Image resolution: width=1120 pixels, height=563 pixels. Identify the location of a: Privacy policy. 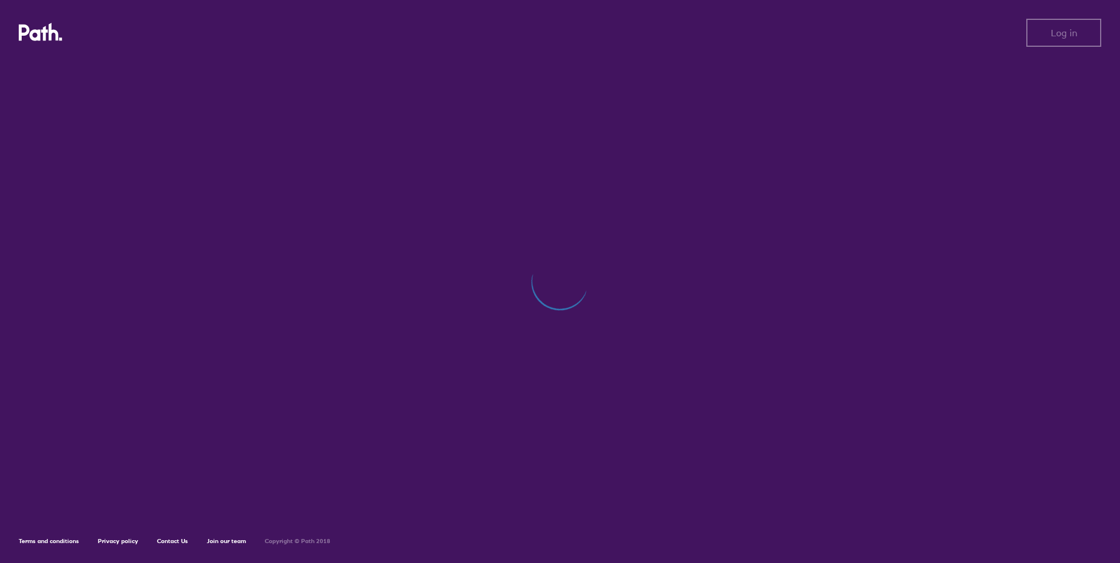
(118, 541).